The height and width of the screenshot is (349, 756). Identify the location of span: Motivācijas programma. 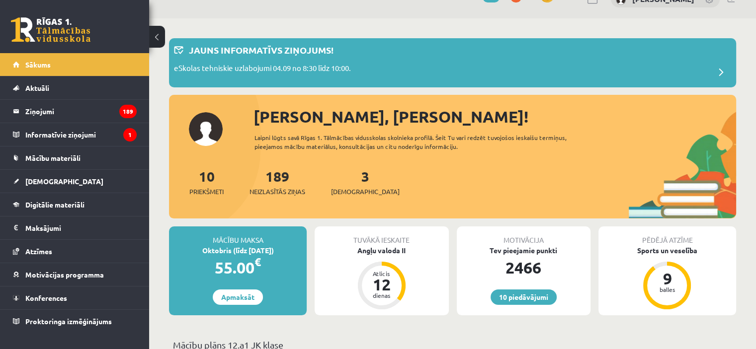
(65, 275).